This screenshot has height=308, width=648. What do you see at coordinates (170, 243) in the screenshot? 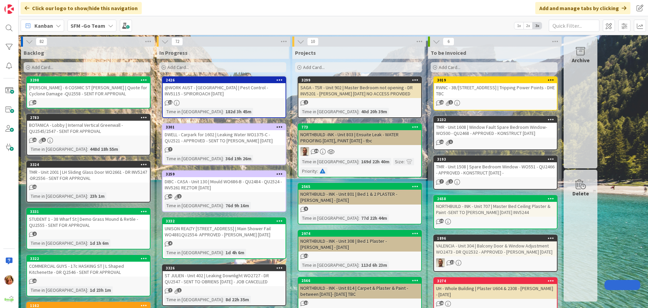
I see `span: 4` at bounding box center [170, 243].